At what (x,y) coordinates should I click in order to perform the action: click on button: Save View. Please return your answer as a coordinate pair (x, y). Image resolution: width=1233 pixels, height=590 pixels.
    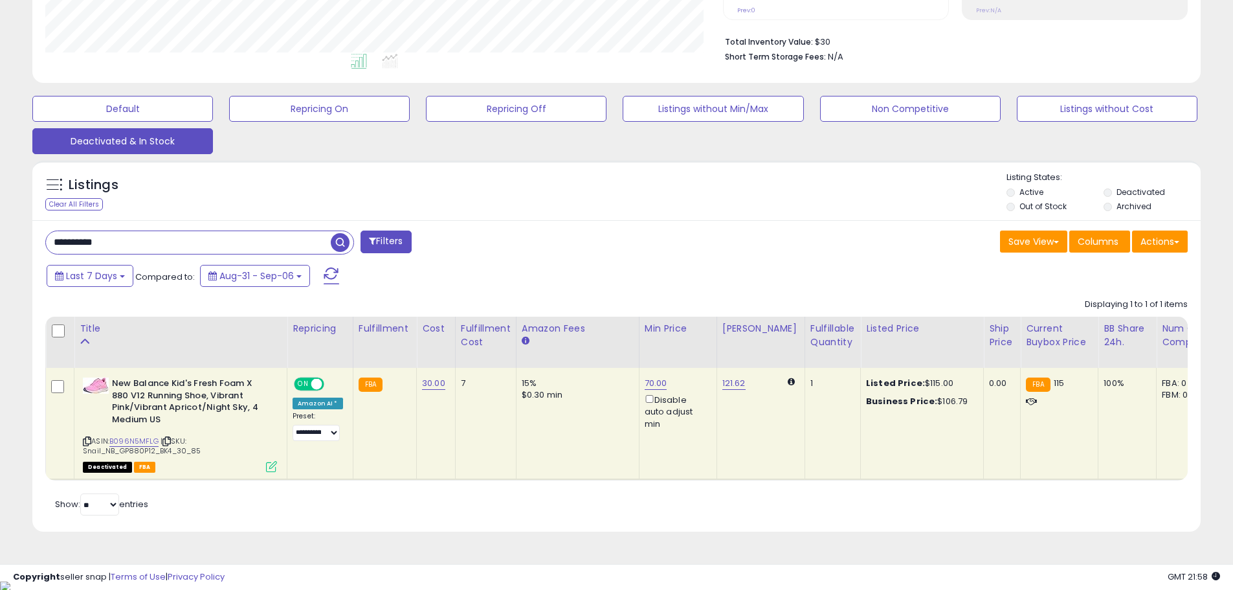
    Looking at the image, I should click on (1034, 241).